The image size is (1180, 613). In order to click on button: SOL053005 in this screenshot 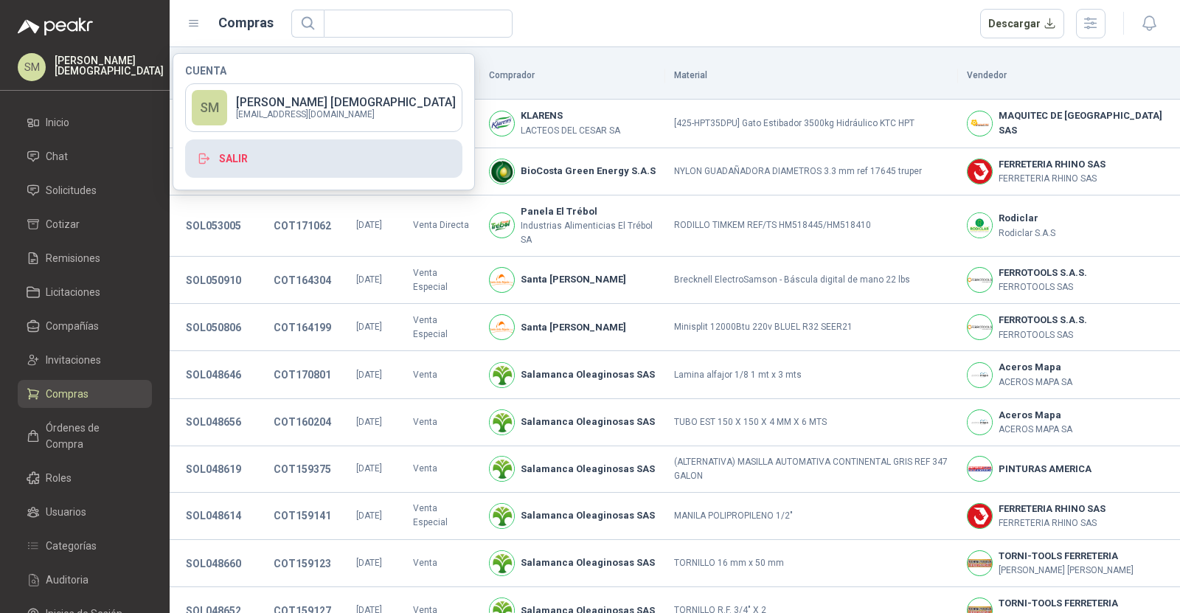, I will do `click(213, 226)`.